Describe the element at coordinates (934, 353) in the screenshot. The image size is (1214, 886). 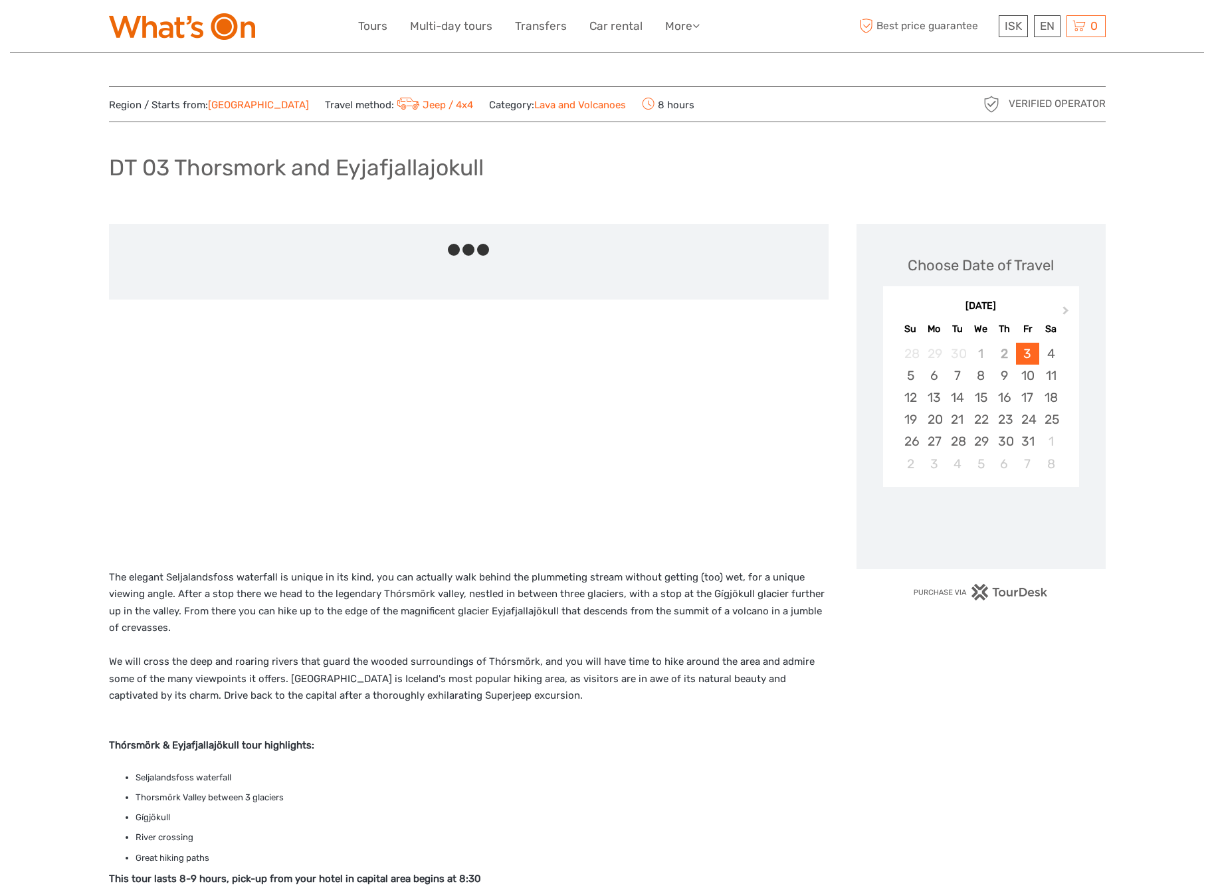
I see `div: Not available Monday, September 29th, 2025` at that location.